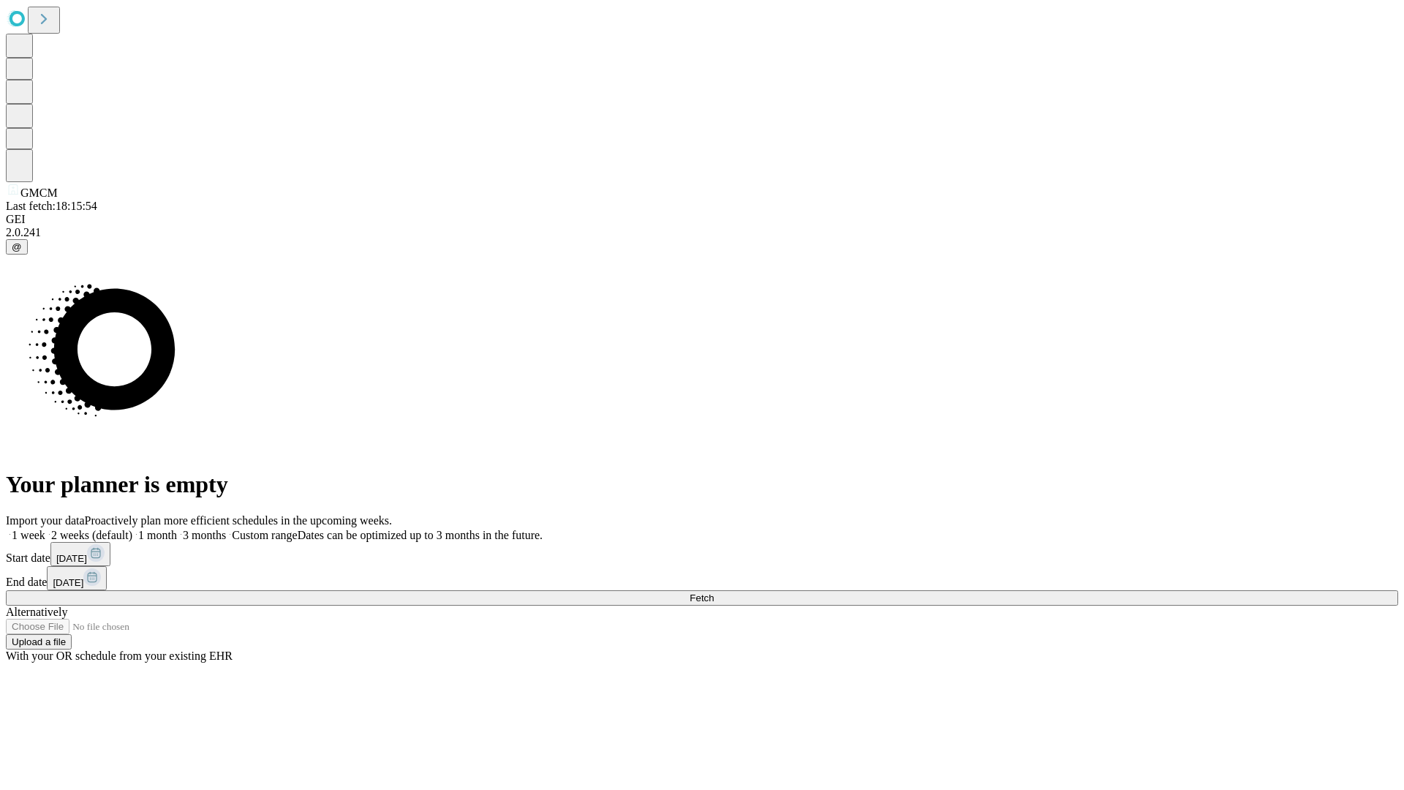  What do you see at coordinates (51, 206) in the screenshot?
I see `span: Last fetch: 18:15:54` at bounding box center [51, 206].